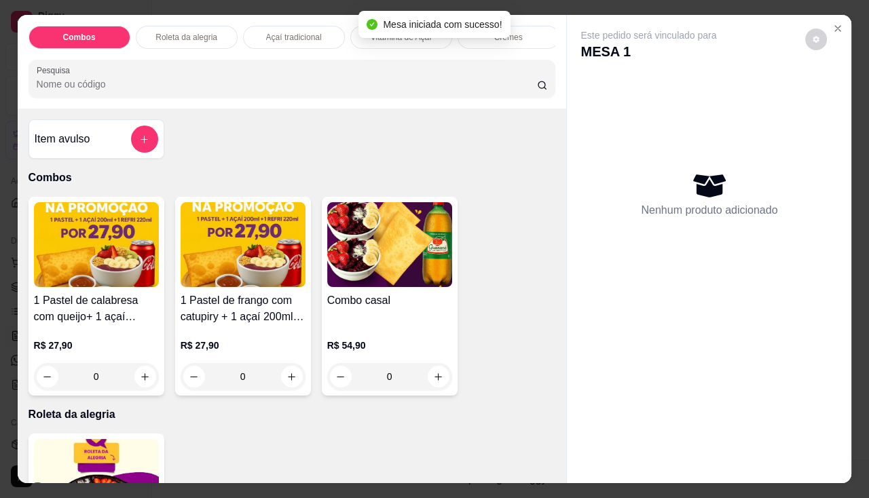 This screenshot has width=869, height=498. I want to click on h4: 1 Pastel de frango com catupiry + 1 açaí 200ml + 1 refri lata 220ml, so click(243, 309).